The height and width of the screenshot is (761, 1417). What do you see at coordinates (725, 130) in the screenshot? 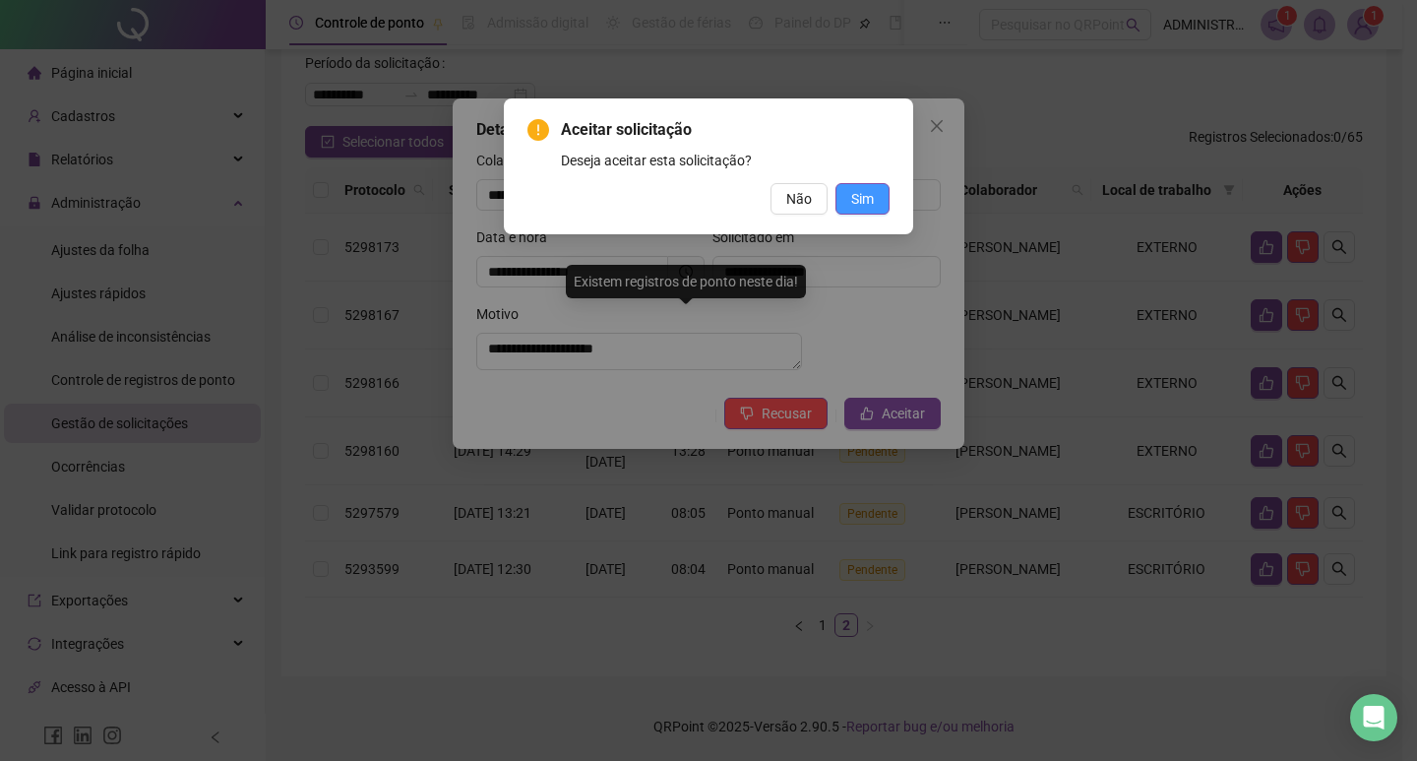
I see `span: Aceitar solicitação` at bounding box center [725, 130].